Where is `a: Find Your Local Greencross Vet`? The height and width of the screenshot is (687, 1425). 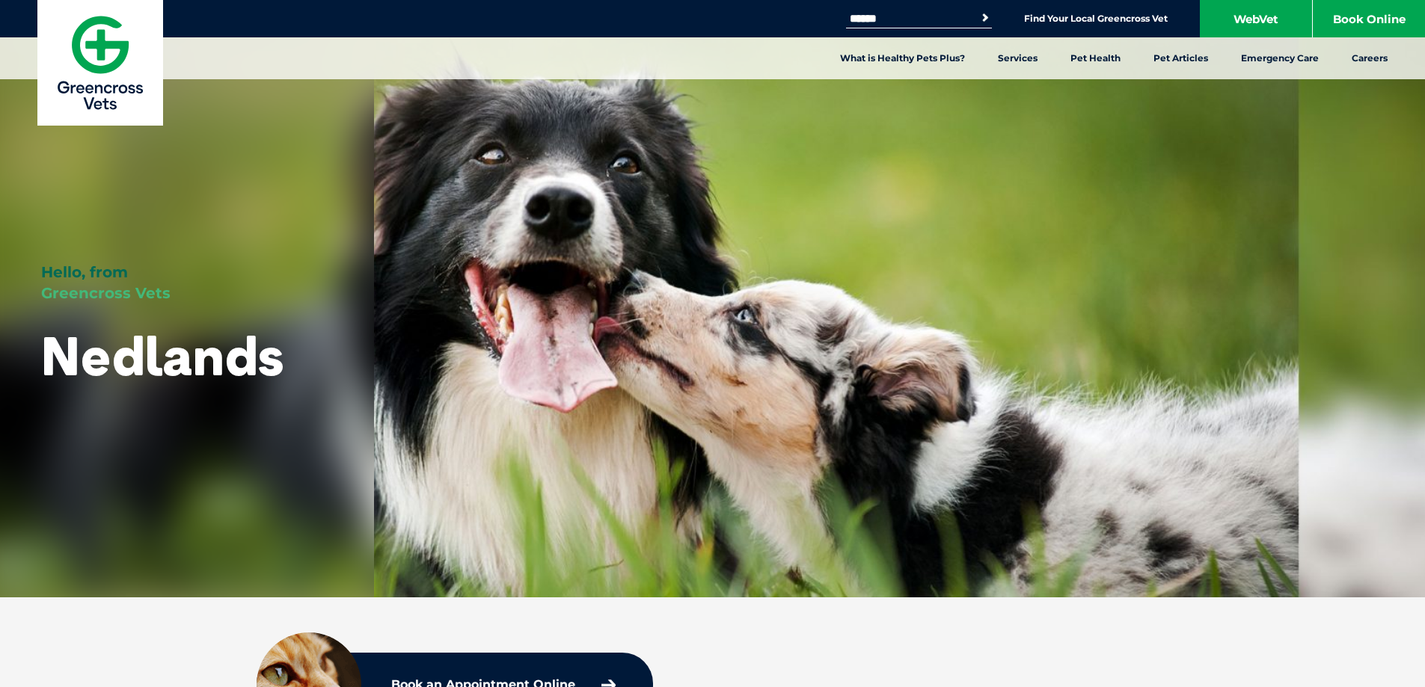 a: Find Your Local Greencross Vet is located at coordinates (1096, 19).